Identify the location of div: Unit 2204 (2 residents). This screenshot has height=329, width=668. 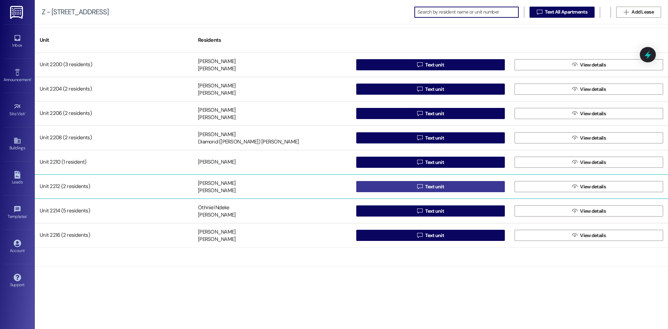
(114, 89).